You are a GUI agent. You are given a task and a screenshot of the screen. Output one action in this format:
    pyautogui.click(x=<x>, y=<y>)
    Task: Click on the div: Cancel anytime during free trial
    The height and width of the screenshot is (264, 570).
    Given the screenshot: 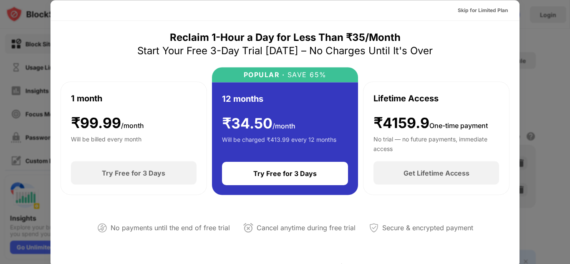 What is the action you would take?
    pyautogui.click(x=306, y=228)
    